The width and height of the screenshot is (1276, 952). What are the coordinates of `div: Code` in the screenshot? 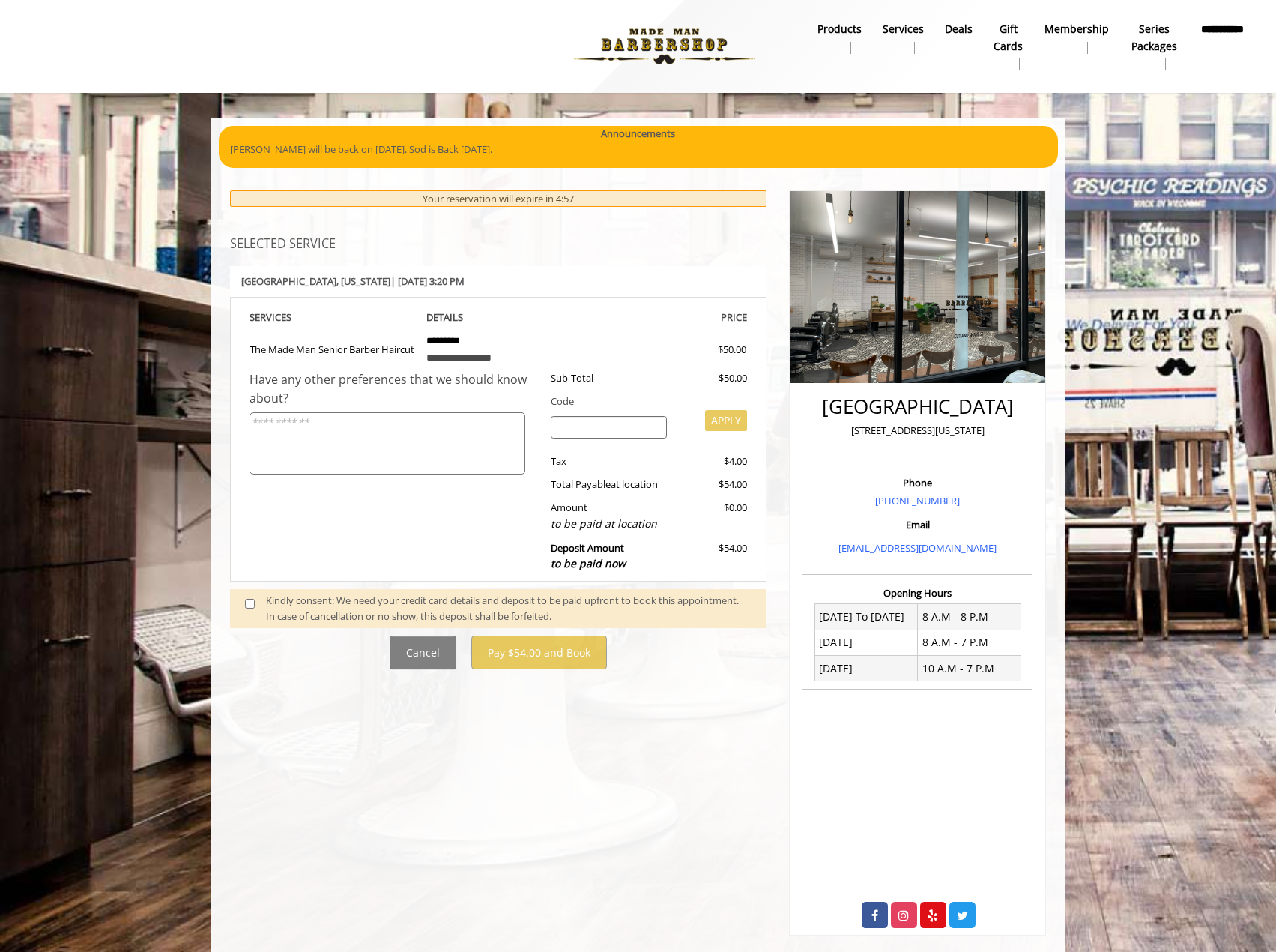 It's located at (643, 401).